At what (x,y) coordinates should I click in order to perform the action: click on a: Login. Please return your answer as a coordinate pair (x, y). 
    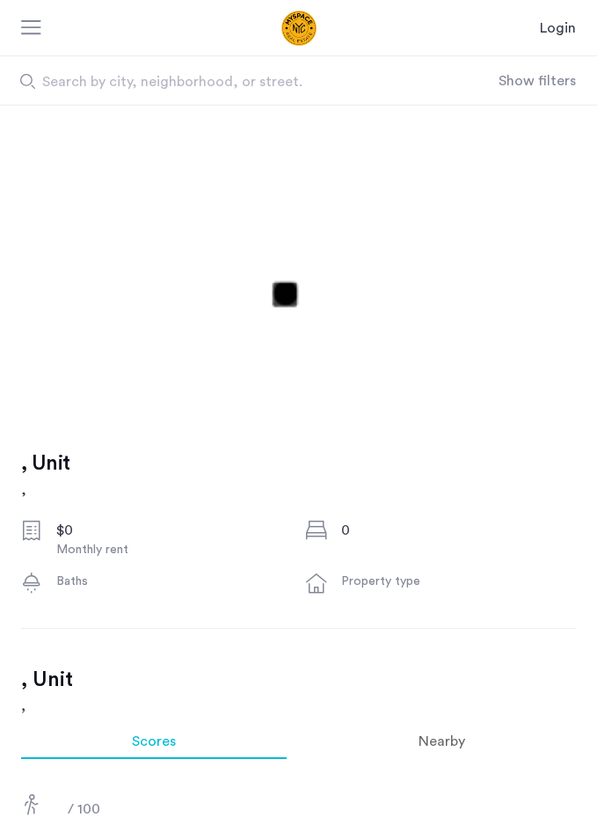
    Looking at the image, I should click on (558, 28).